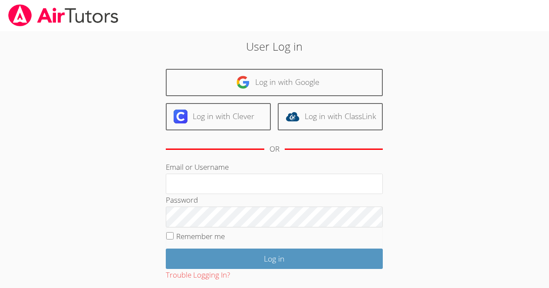  What do you see at coordinates (198, 275) in the screenshot?
I see `button: Trouble Logging In?` at bounding box center [198, 275].